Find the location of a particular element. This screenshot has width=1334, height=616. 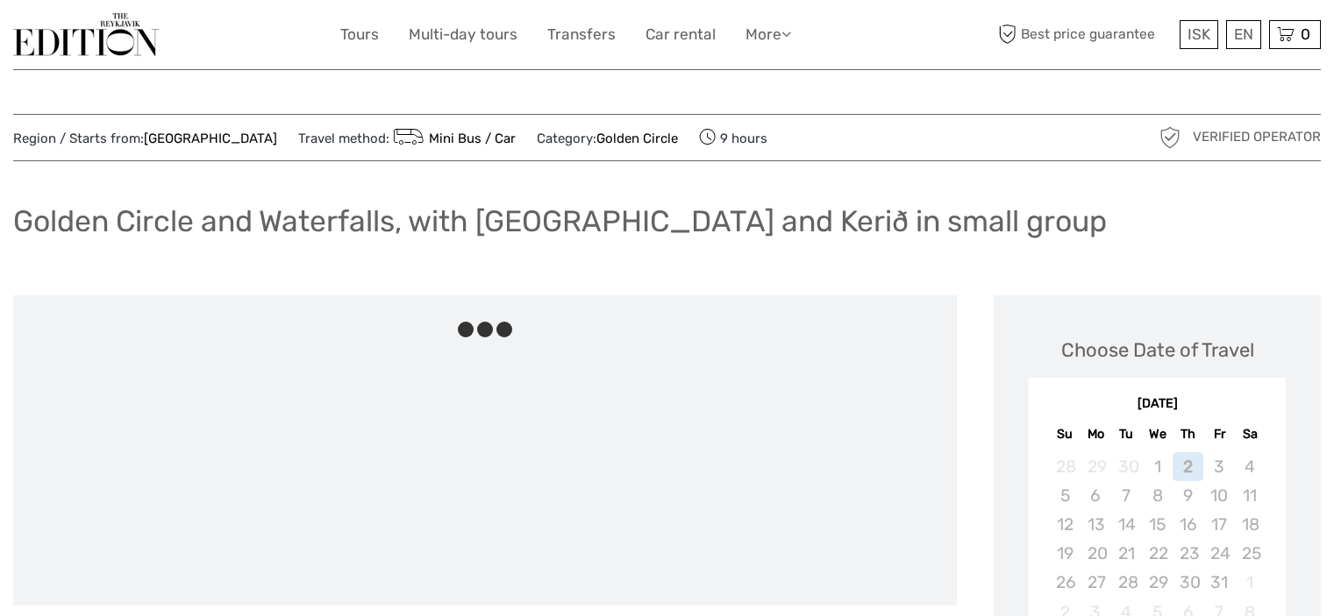

div: Not available Tuesday, October 28th, 2025 is located at coordinates (1126, 582).